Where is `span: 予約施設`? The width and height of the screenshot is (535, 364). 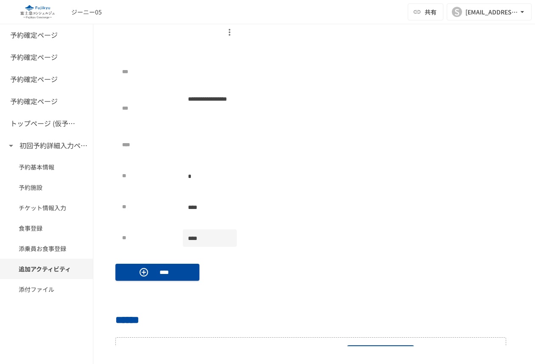
span: 予約施設 is located at coordinates (46, 187).